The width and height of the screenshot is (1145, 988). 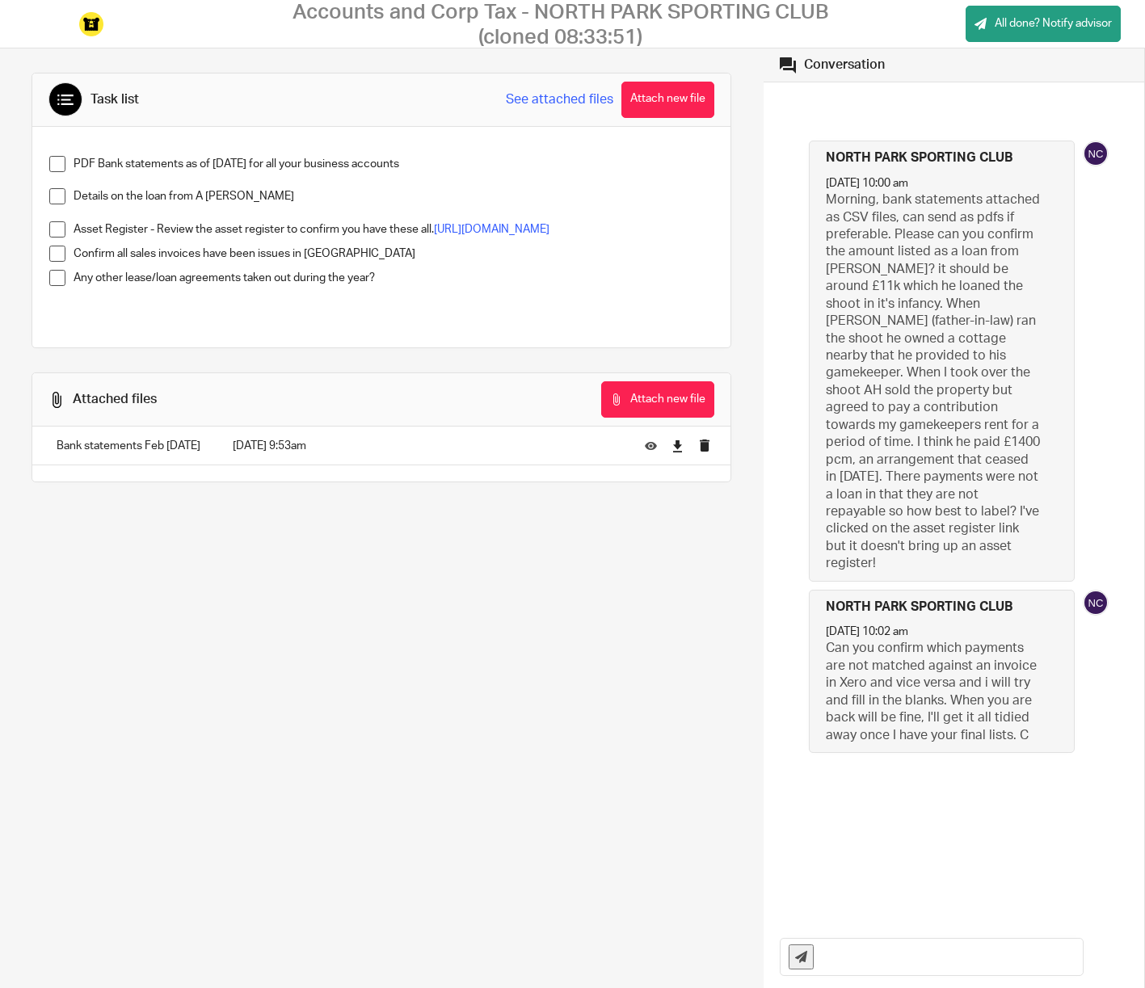 I want to click on p: Any other lease/loan agreements taken out during the year?, so click(x=393, y=278).